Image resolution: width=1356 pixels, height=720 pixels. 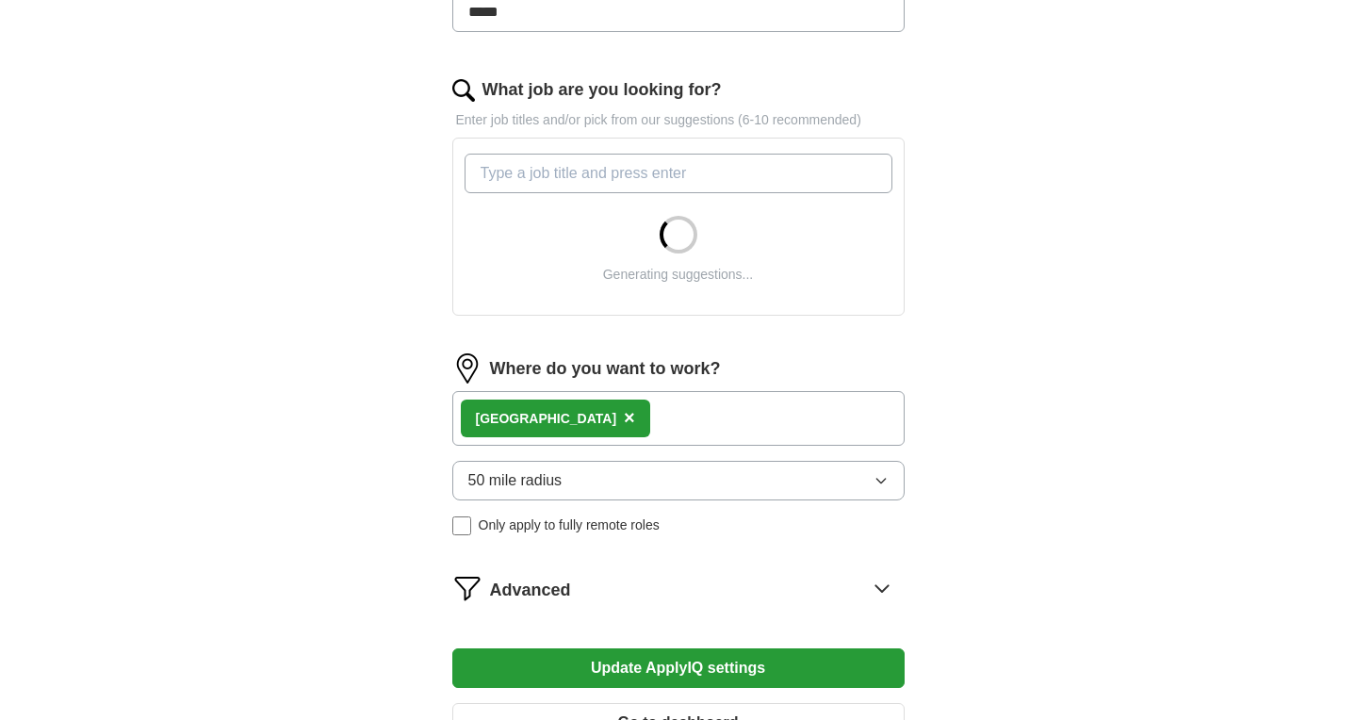 I want to click on input: Type a job title and press enter, so click(x=678, y=173).